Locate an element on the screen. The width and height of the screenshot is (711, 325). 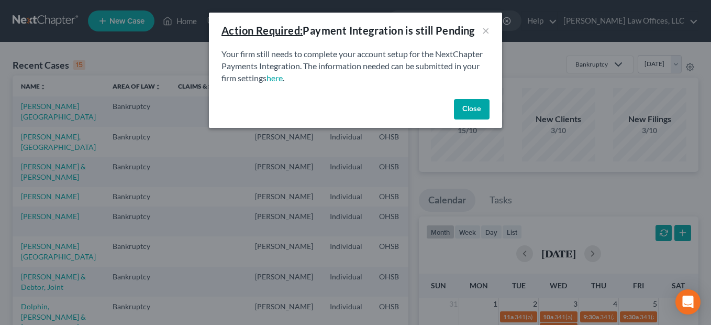
div: Open Intercom Messenger is located at coordinates (688, 302).